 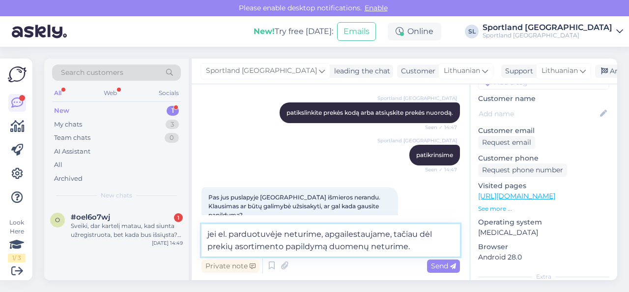 What do you see at coordinates (331, 240) in the screenshot?
I see `textarea: jei el. parduotuvėje neturime, apgailestaujame, tačiau dėl prekių asortimento papildymą duomenų n...` at bounding box center [331, 240].